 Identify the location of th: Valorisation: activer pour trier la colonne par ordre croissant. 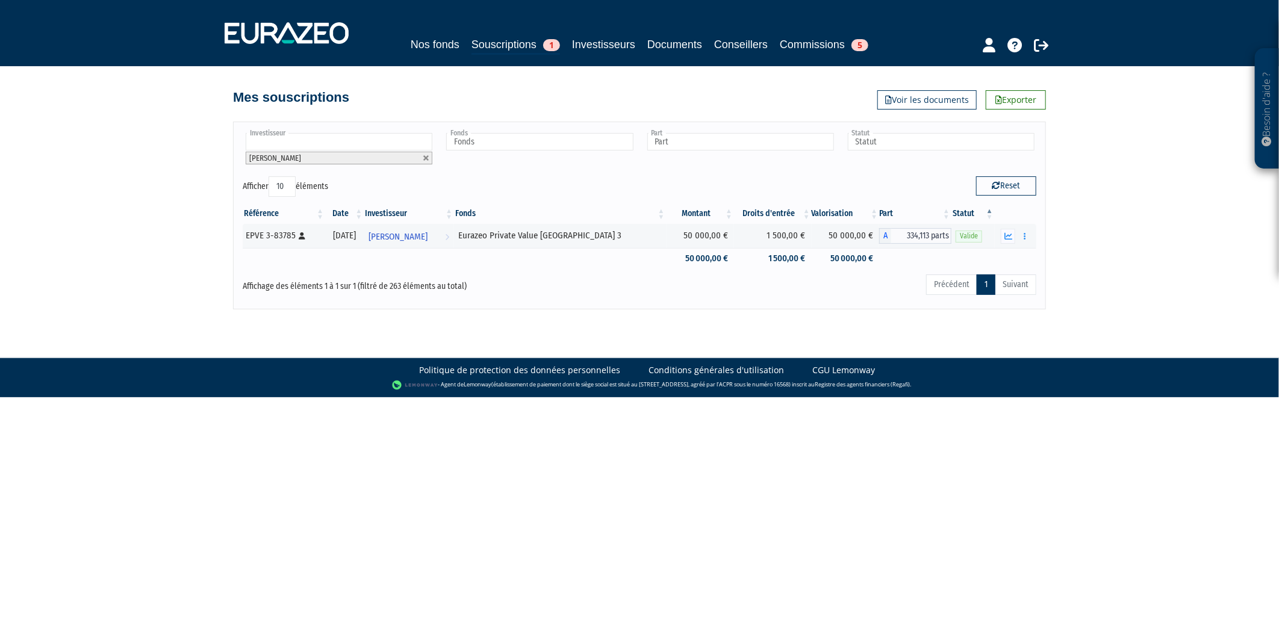
(845, 214).